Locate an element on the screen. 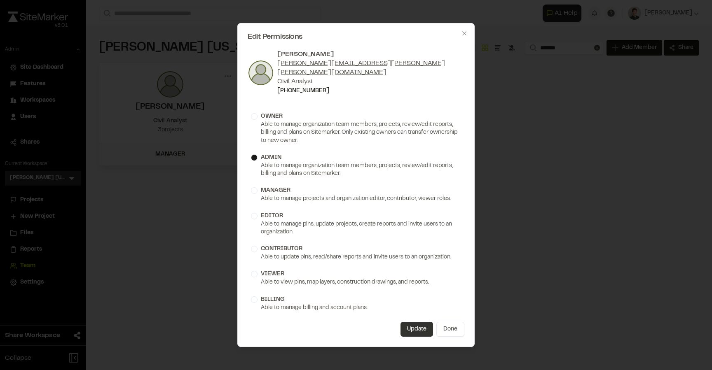 The image size is (712, 370). div: Civil Analyst is located at coordinates (371, 82).